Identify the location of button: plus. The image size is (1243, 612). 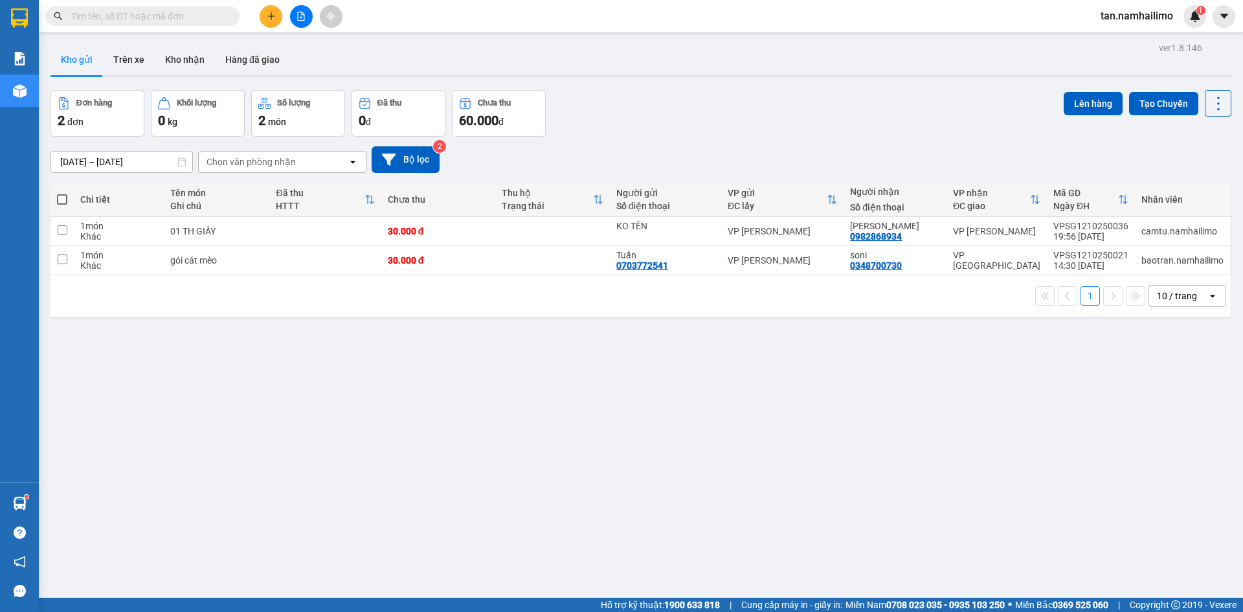
(271, 16).